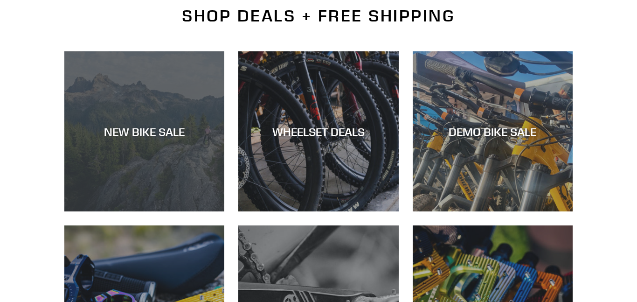 Image resolution: width=637 pixels, height=302 pixels. Describe the element at coordinates (144, 131) in the screenshot. I see `div: NEW BIKE SALE` at that location.